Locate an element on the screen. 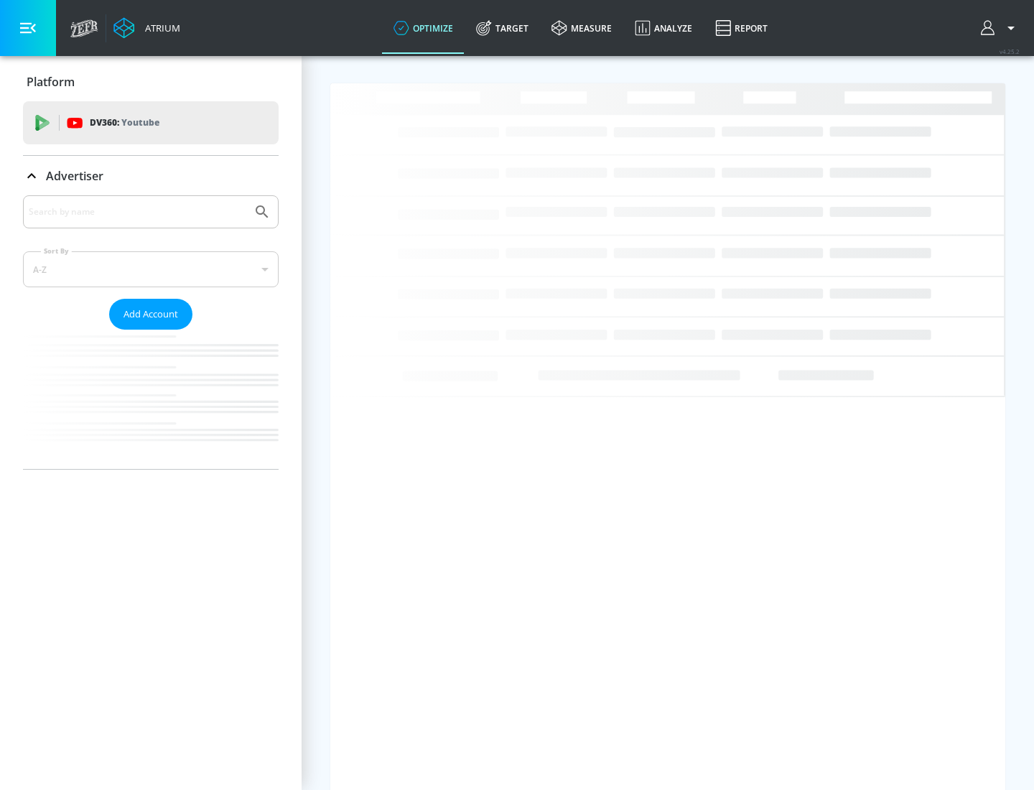  a: Analyze is located at coordinates (663, 28).